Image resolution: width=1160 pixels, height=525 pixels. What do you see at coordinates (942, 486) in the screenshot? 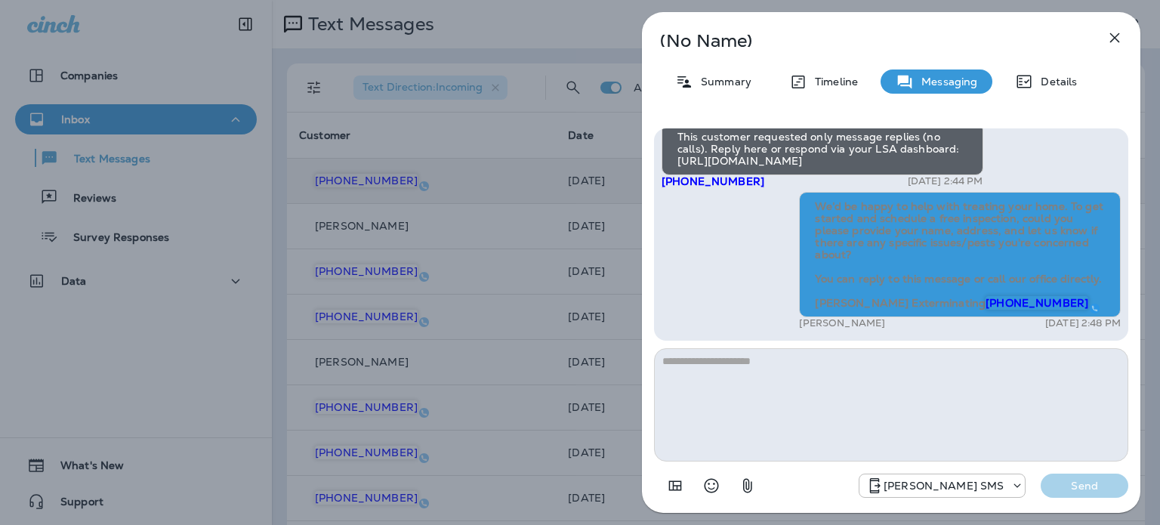
I see `div: +1 (757) 760-3335` at bounding box center [942, 486].